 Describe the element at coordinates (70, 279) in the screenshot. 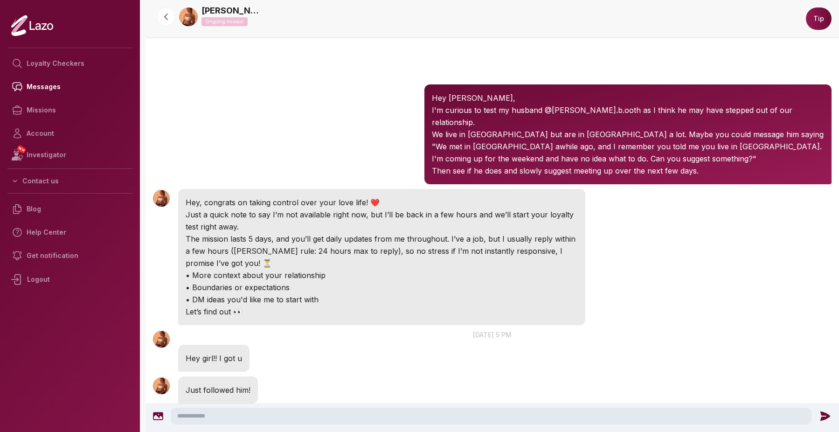

I see `div: Logout` at that location.